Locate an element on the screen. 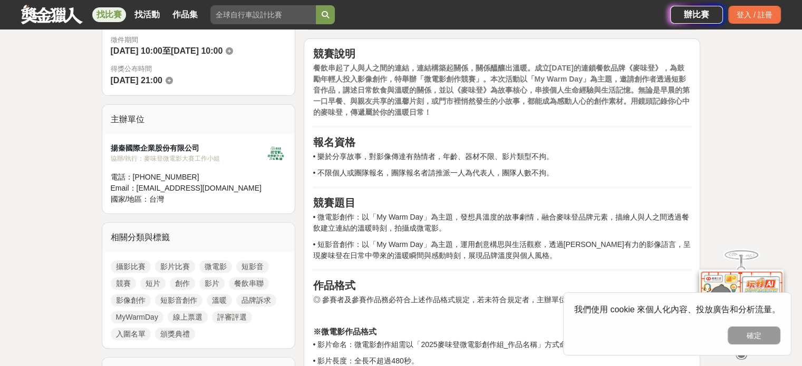  a: 頒獎典禮 is located at coordinates (175, 334).